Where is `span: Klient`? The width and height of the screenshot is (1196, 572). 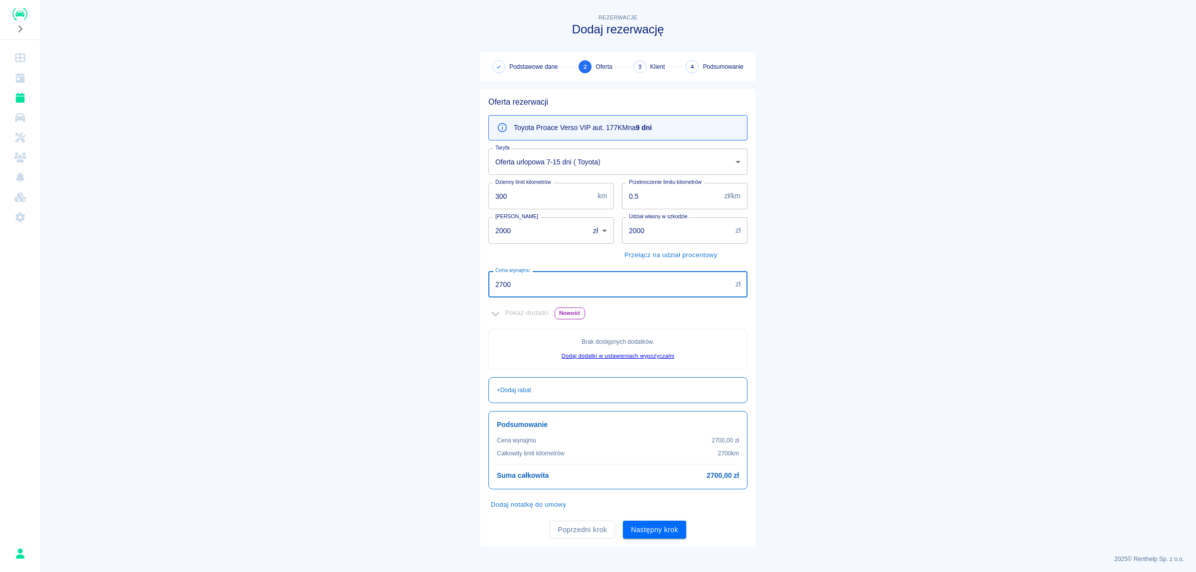 span: Klient is located at coordinates (658, 67).